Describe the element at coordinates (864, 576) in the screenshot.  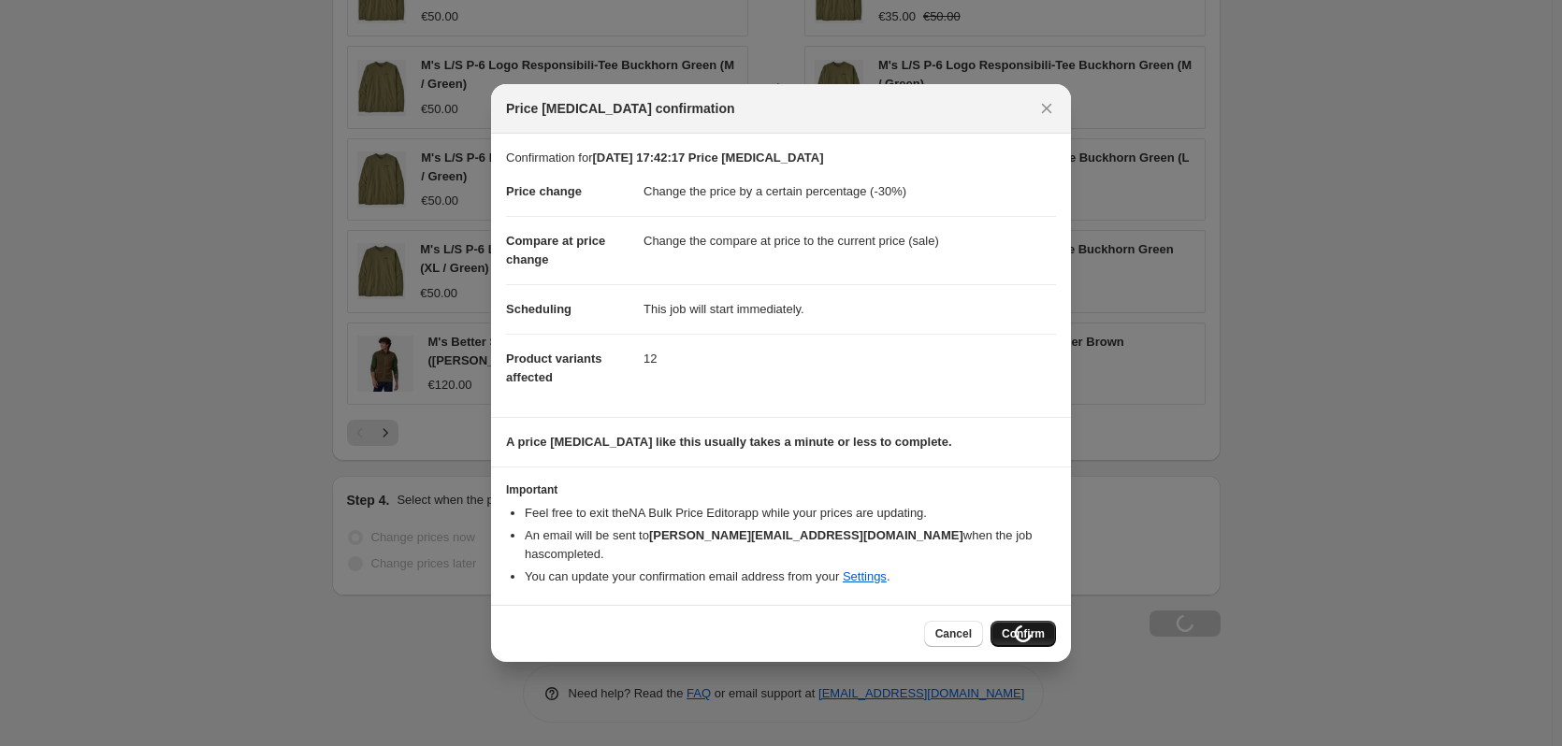
I see `a: Settings` at that location.